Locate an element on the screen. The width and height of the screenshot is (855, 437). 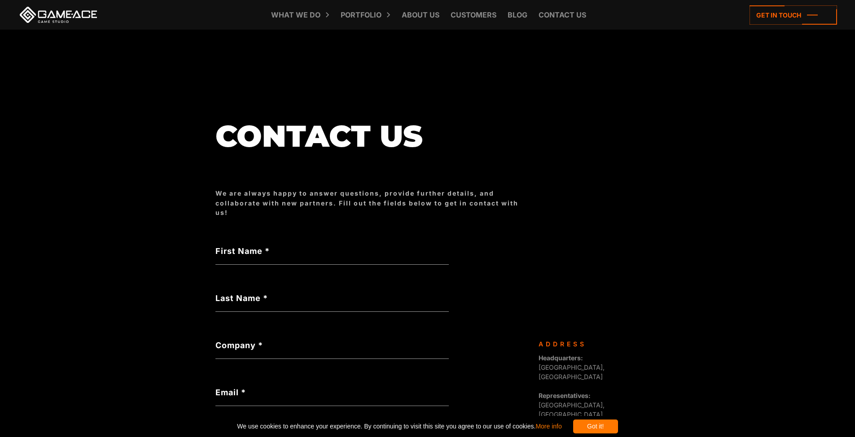
strong: Headquarters: is located at coordinates (561, 358).